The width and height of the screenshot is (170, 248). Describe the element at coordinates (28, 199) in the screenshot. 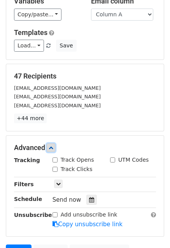

I see `strong: Schedule` at that location.